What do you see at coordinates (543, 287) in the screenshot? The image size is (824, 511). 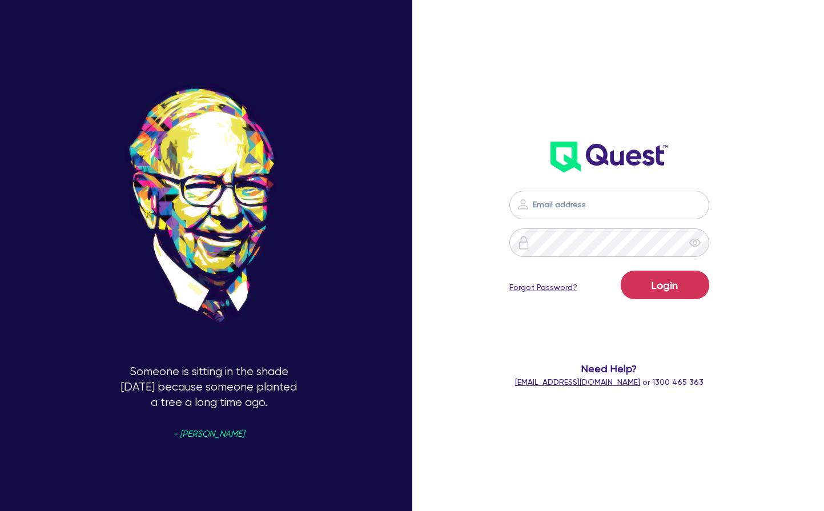 I see `a: Forgot Password?` at bounding box center [543, 287].